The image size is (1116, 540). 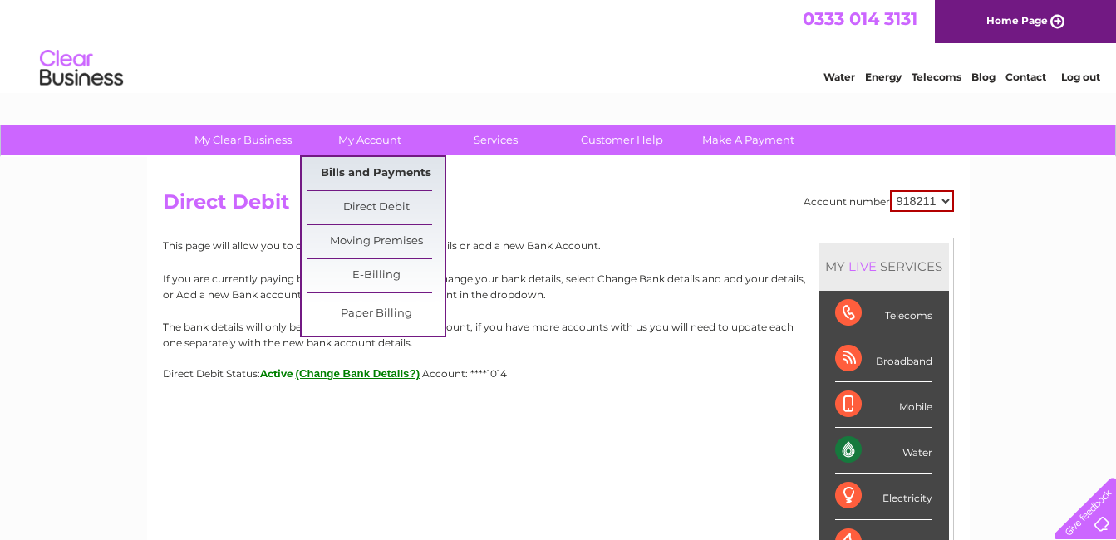 I want to click on div: Water, so click(x=883, y=450).